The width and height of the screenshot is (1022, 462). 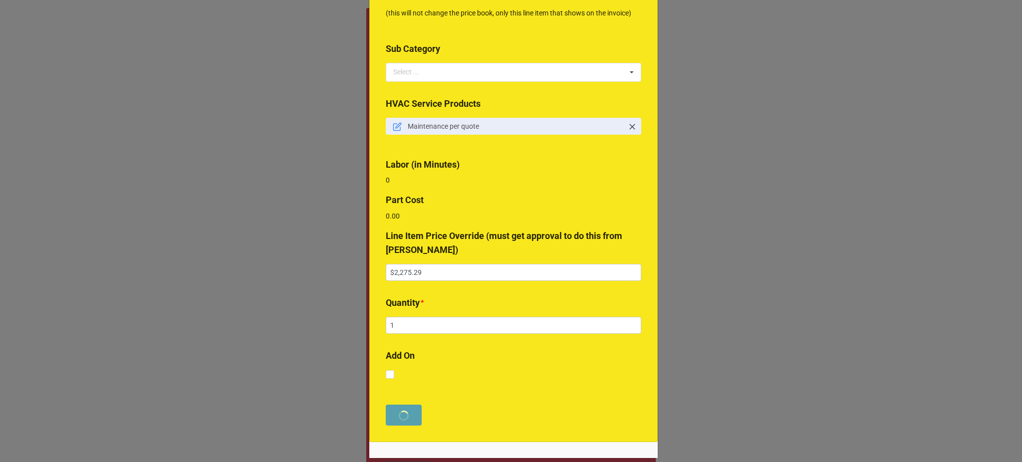 I want to click on p: Maintenance per quote, so click(x=515, y=126).